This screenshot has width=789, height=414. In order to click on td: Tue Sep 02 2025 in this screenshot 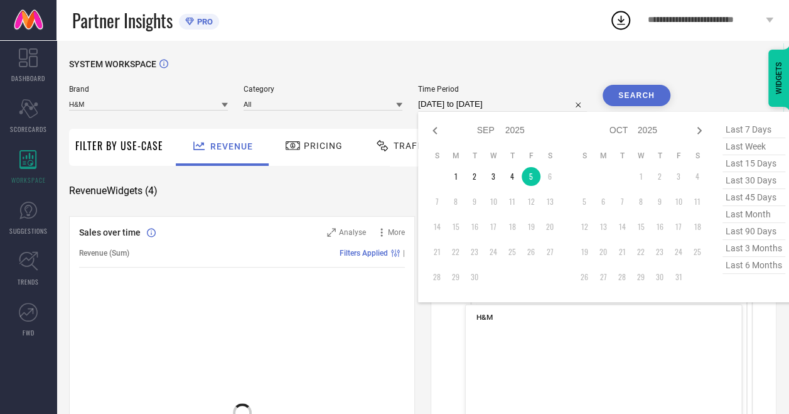, I will do `click(475, 176)`.